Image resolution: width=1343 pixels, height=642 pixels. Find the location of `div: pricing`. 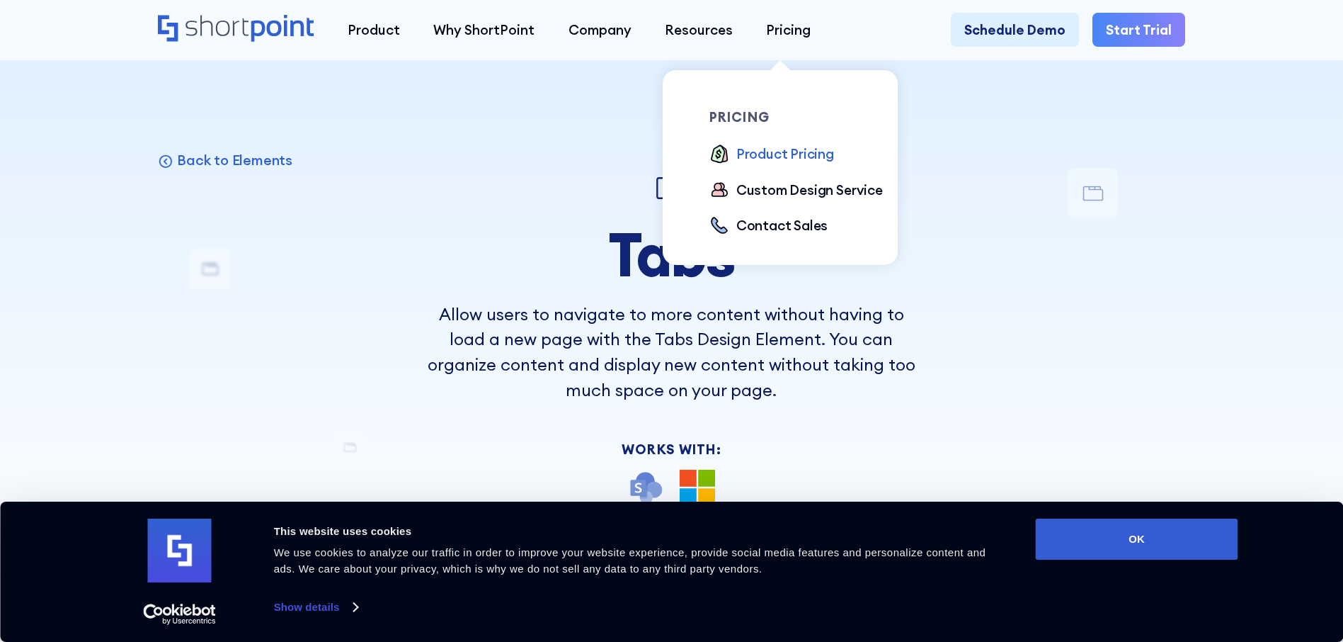

div: pricing is located at coordinates (804, 117).